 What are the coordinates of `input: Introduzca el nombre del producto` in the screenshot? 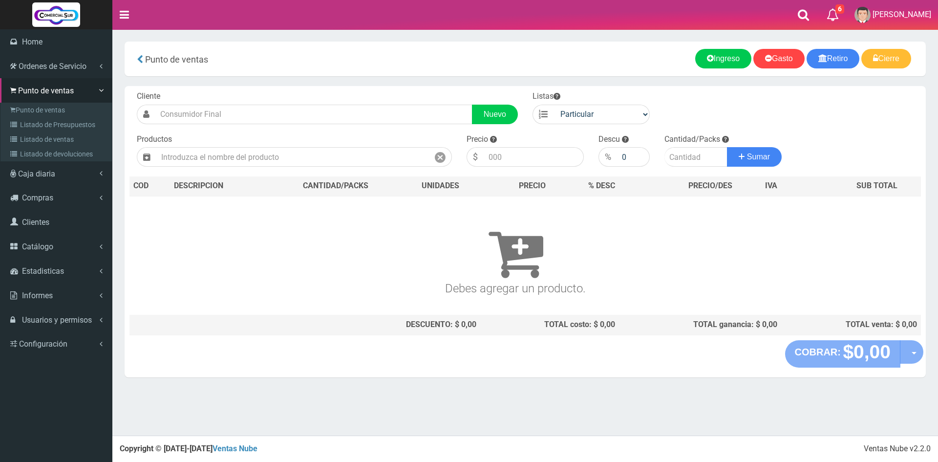 It's located at (293, 157).